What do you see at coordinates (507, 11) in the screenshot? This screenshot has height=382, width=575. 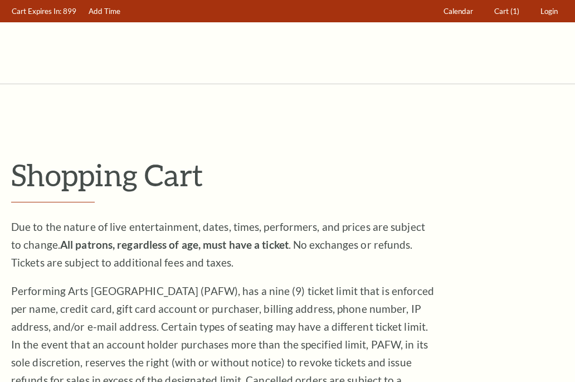 I see `a: Cart (1)` at bounding box center [507, 11].